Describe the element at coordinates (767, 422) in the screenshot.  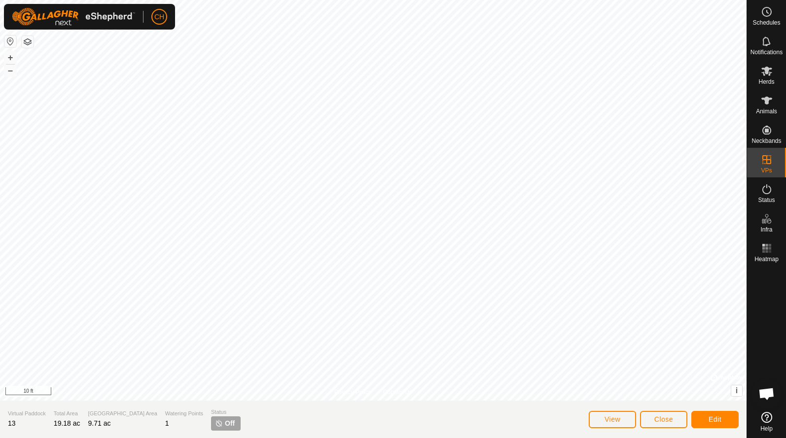
I see `a: Help` at that location.